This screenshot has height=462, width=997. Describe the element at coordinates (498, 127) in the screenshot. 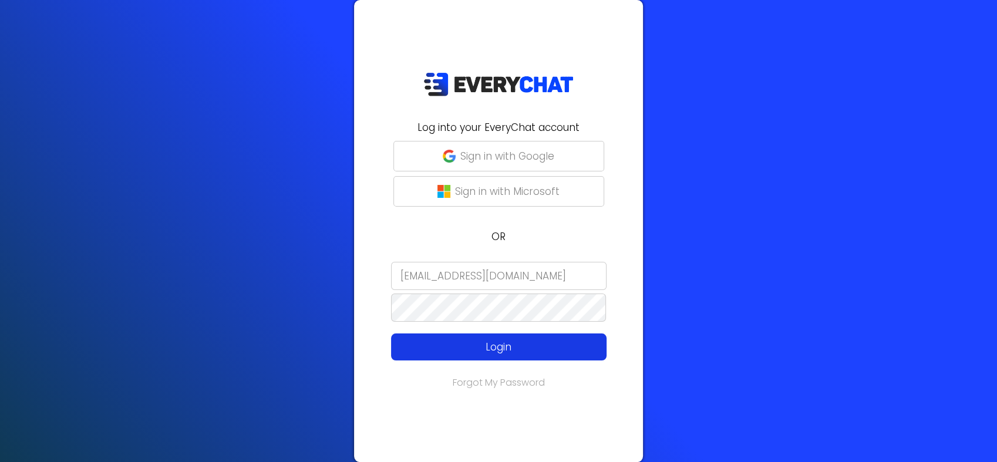

I see `h2: Log into your EveryChat account` at that location.